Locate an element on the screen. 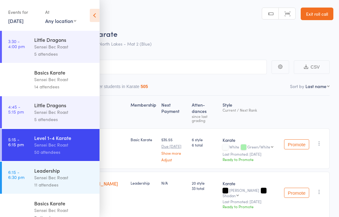 The image size is (339, 217). div: At is located at coordinates (61, 12).